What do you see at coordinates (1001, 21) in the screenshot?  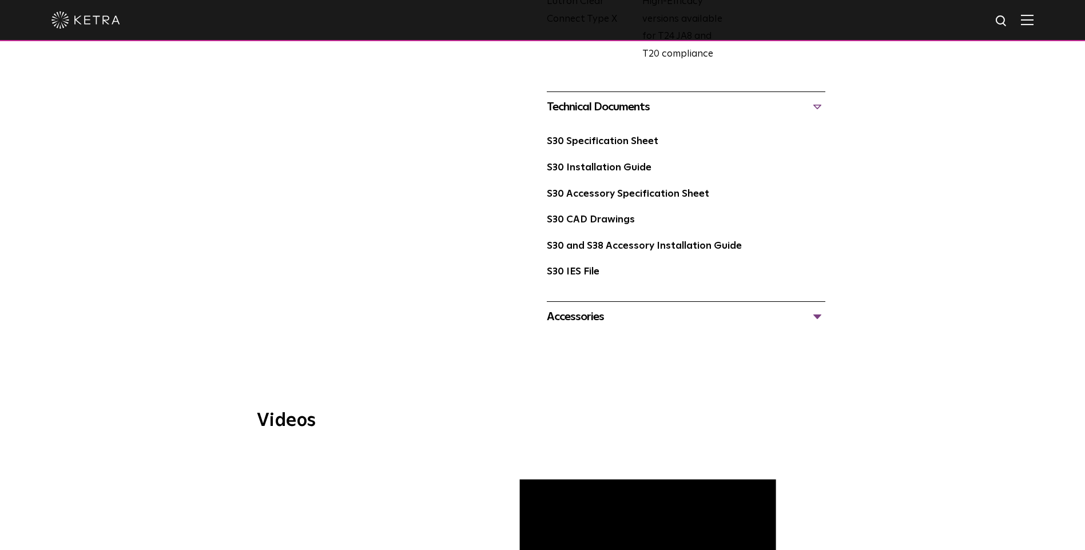 I see `img: search icon` at bounding box center [1001, 21].